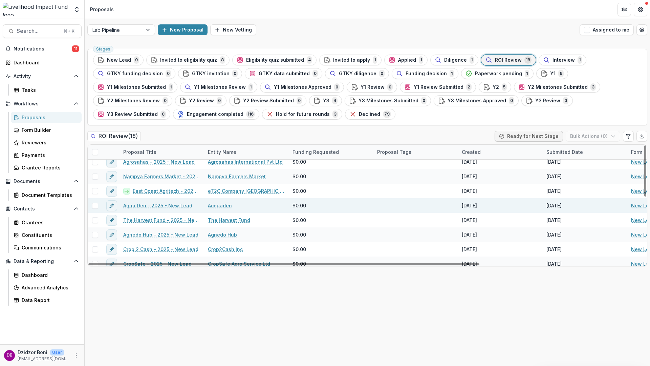 Image resolution: width=650 pixels, height=366 pixels. I want to click on button: Y1 Review0, so click(372, 87).